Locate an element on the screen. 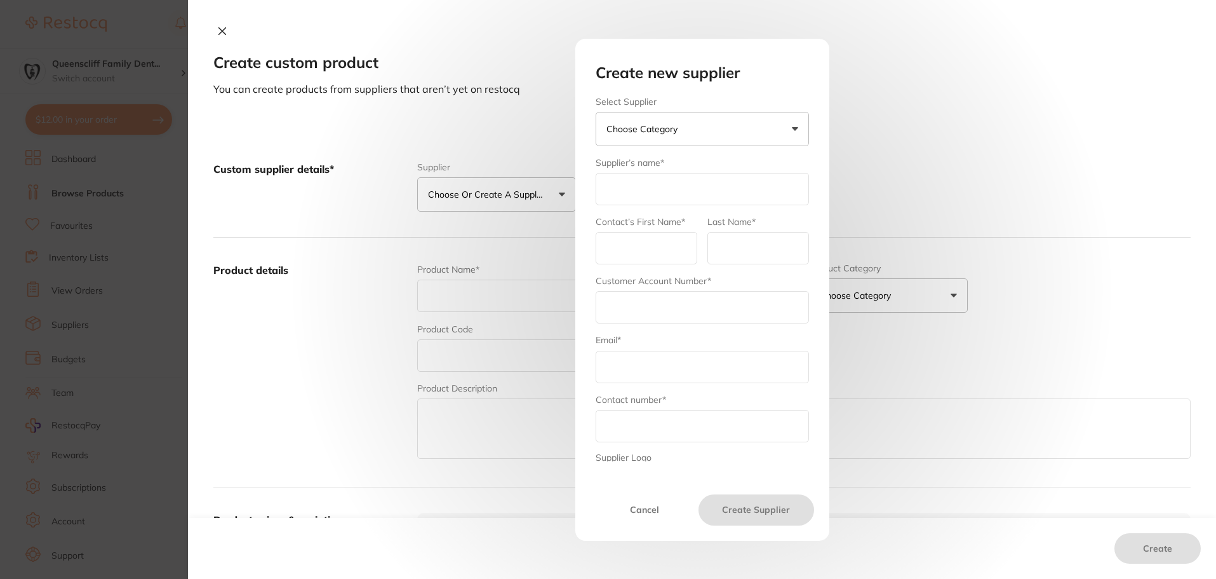 Image resolution: width=1216 pixels, height=579 pixels. label: Contact’s First Name* is located at coordinates (640, 222).